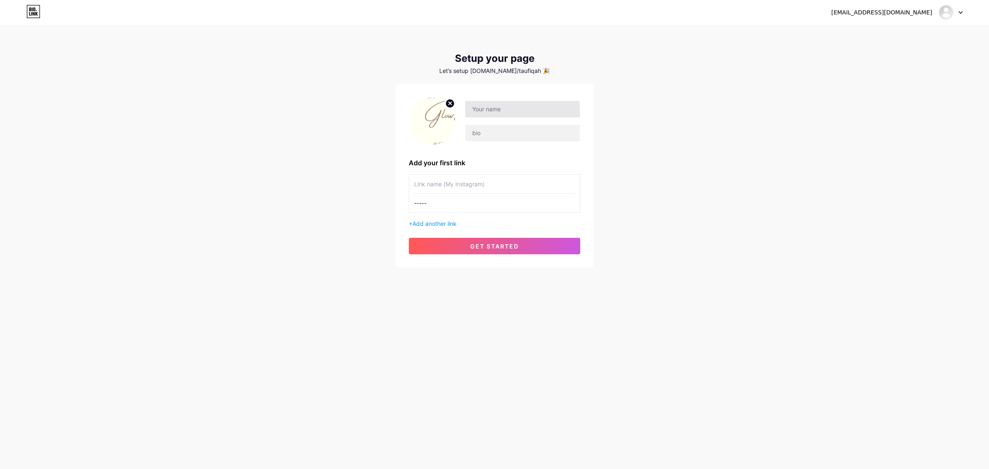 The height and width of the screenshot is (469, 989). What do you see at coordinates (495, 59) in the screenshot?
I see `div: Setup your page` at bounding box center [495, 59].